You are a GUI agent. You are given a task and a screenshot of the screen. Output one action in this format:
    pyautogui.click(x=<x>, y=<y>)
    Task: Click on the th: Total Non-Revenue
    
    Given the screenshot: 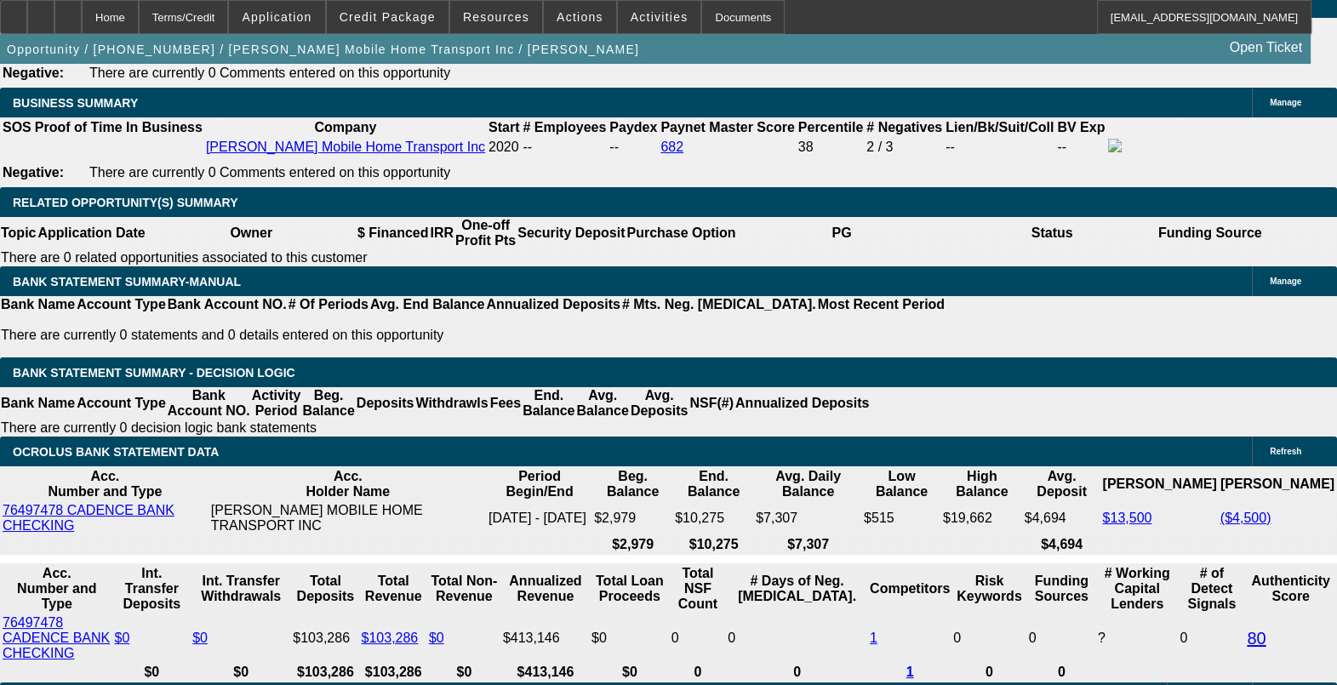 What is the action you would take?
    pyautogui.click(x=464, y=589)
    